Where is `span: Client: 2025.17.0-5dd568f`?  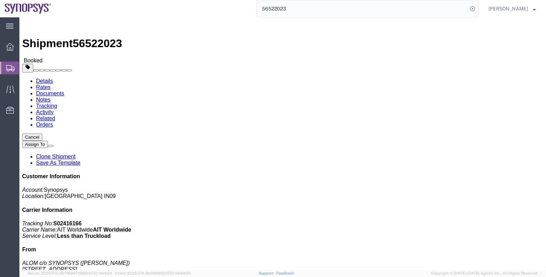
span: Client: 2025.17.0-5dd568f is located at coordinates (153, 273).